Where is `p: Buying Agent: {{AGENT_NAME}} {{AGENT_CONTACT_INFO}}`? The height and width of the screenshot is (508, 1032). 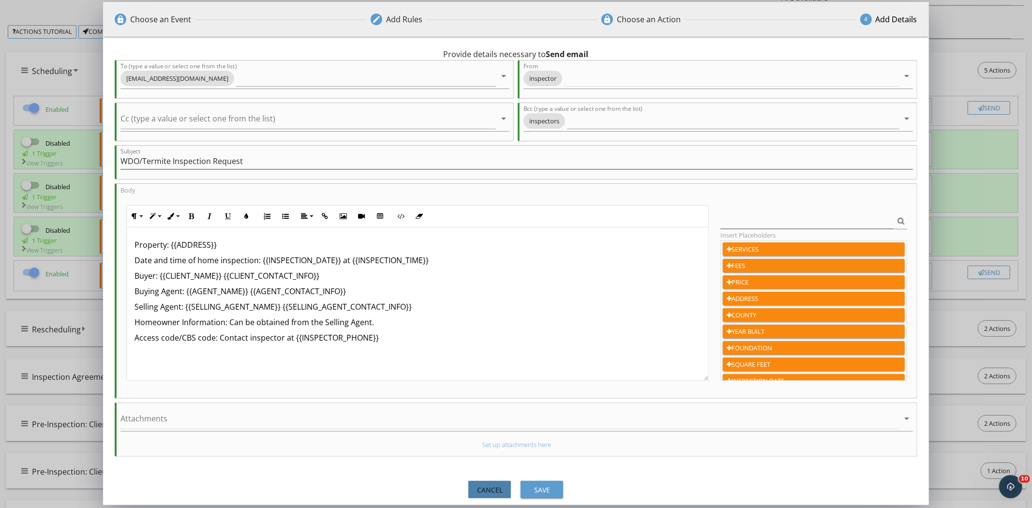
p: Buying Agent: {{AGENT_NAME}} {{AGENT_CONTACT_INFO}} is located at coordinates (418, 291).